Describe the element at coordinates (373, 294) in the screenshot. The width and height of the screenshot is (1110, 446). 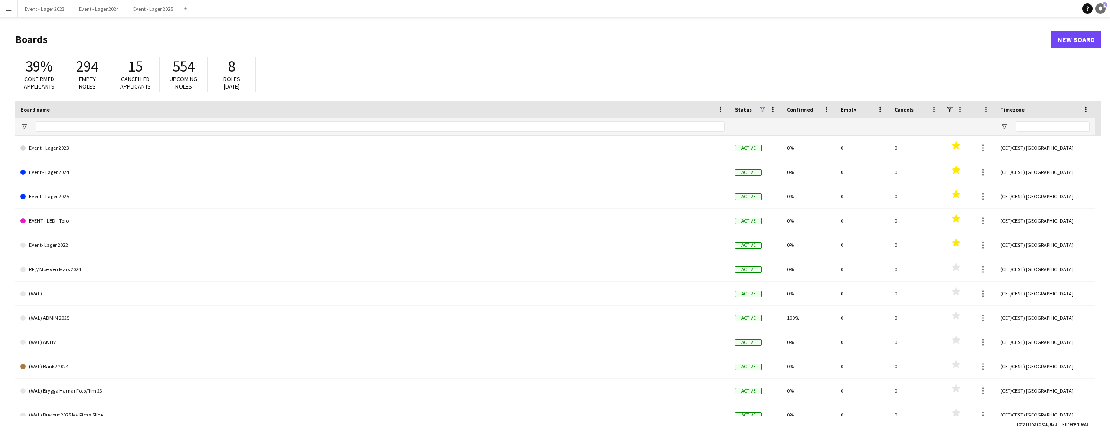
I see `a: (WAL)` at that location.